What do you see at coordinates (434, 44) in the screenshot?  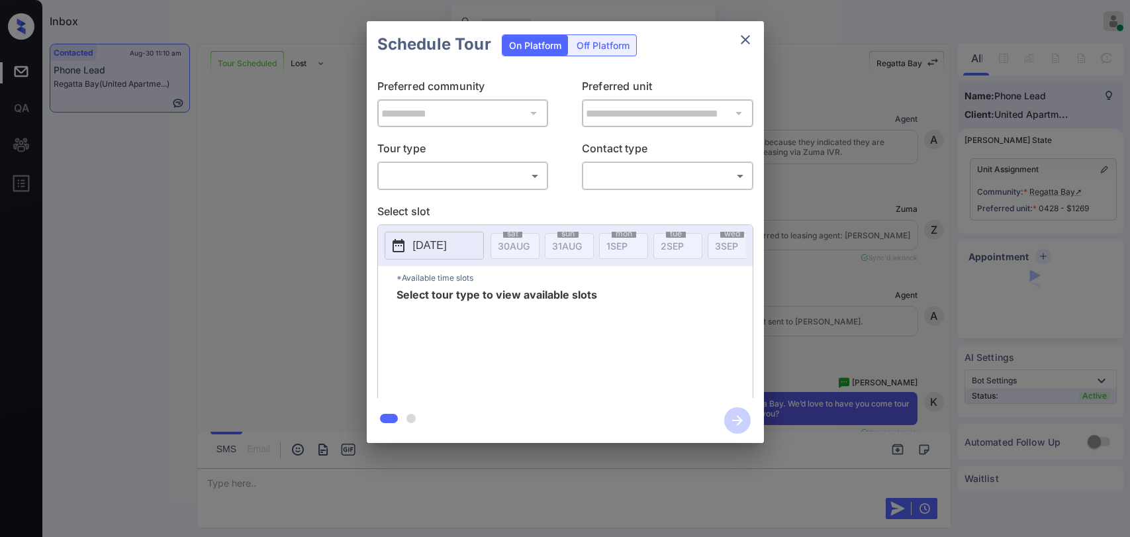 I see `h2: Schedule Tour` at bounding box center [434, 44].